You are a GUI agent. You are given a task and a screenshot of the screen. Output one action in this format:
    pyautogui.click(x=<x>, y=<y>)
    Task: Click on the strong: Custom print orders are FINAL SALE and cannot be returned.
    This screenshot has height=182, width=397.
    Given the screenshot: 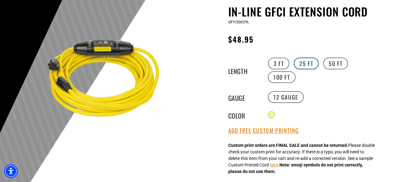 What is the action you would take?
    pyautogui.click(x=288, y=145)
    